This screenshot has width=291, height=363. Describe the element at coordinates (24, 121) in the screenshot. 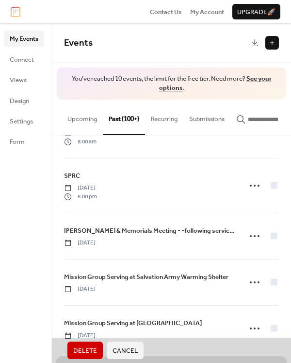

I see `a: Settings` at that location.